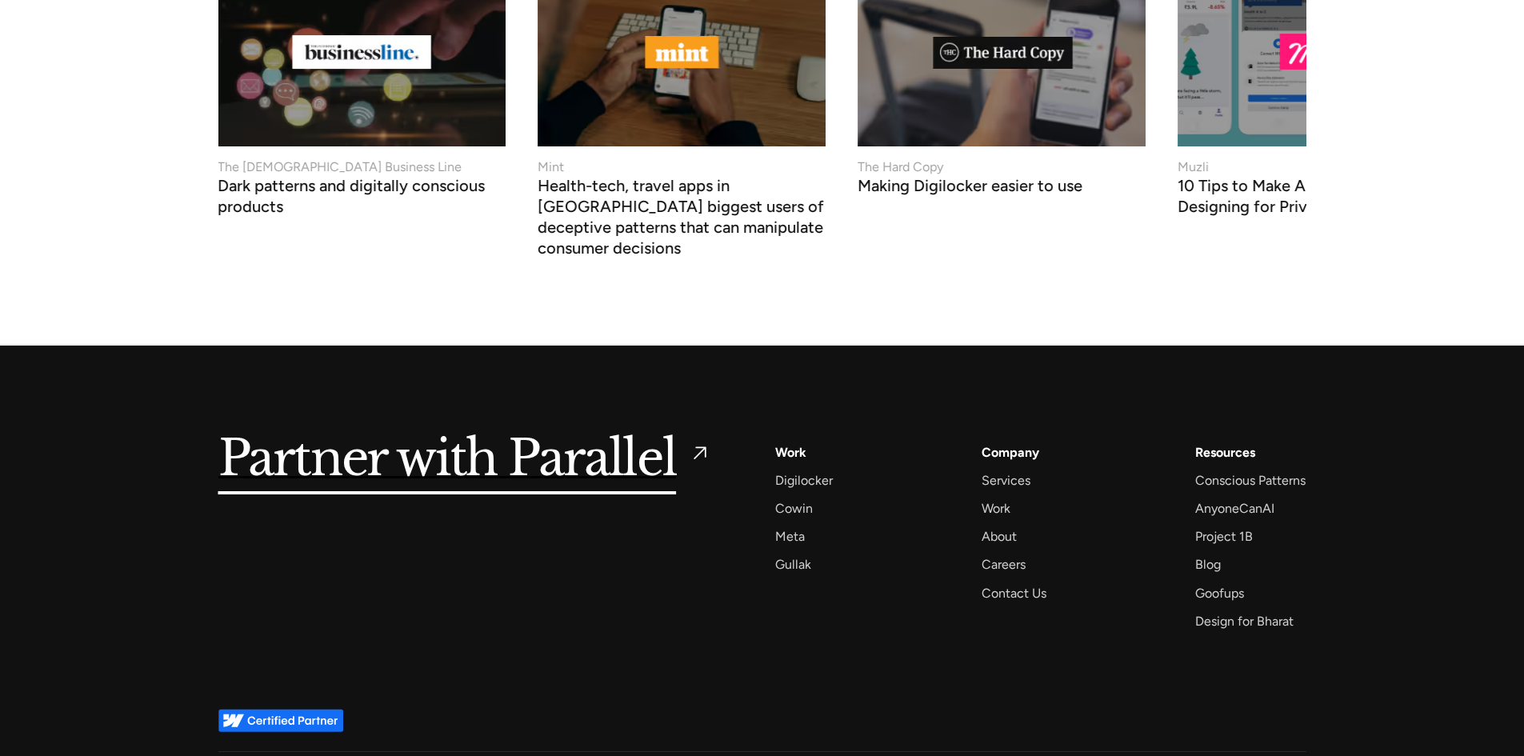  Describe the element at coordinates (1208, 564) in the screenshot. I see `a: Blog` at that location.